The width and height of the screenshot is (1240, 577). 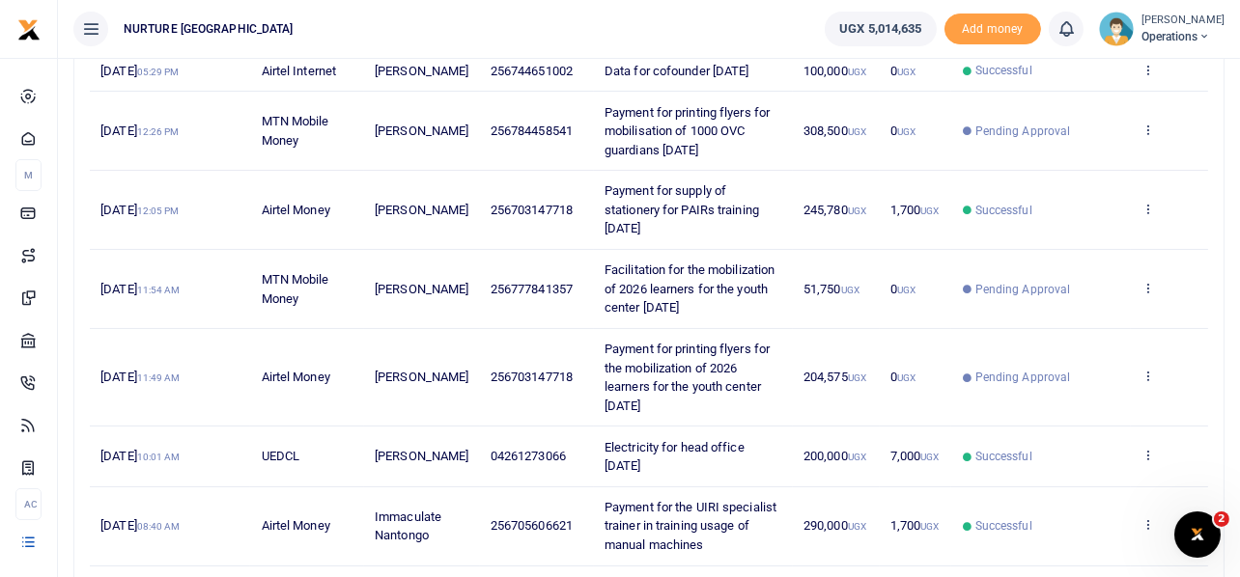 I want to click on img: profile-user, so click(x=1116, y=29).